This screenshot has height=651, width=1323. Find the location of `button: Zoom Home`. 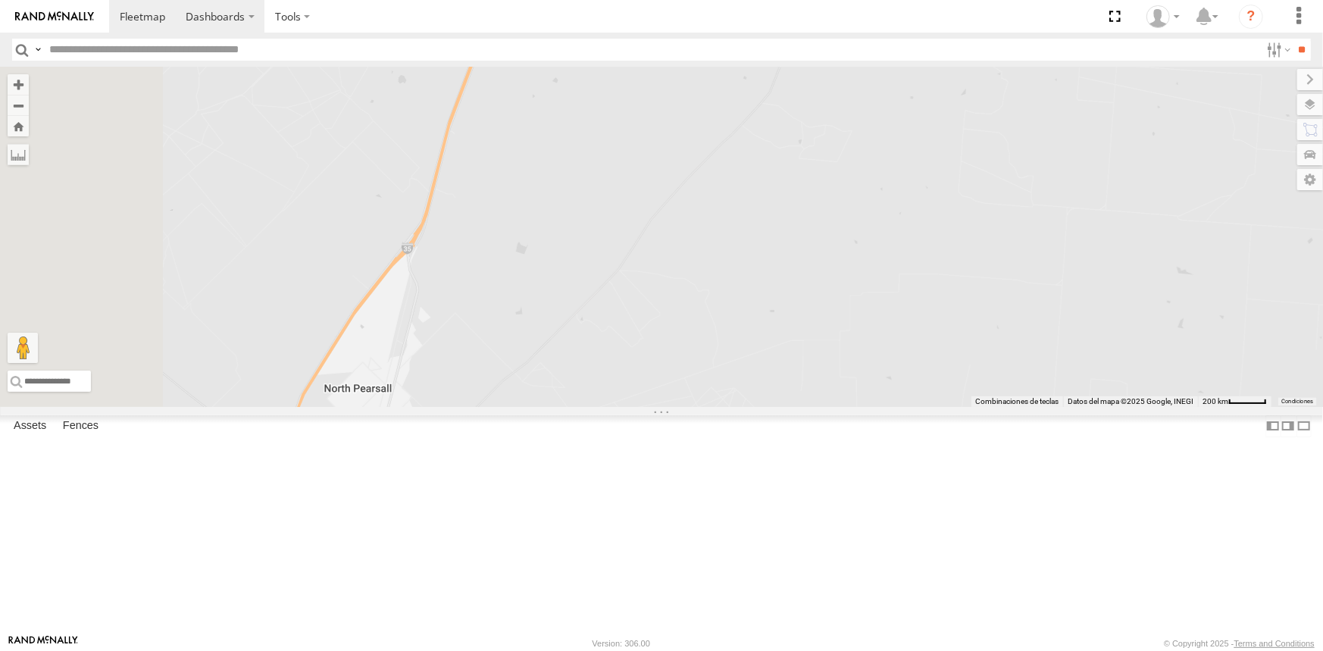

button: Zoom Home is located at coordinates (18, 126).